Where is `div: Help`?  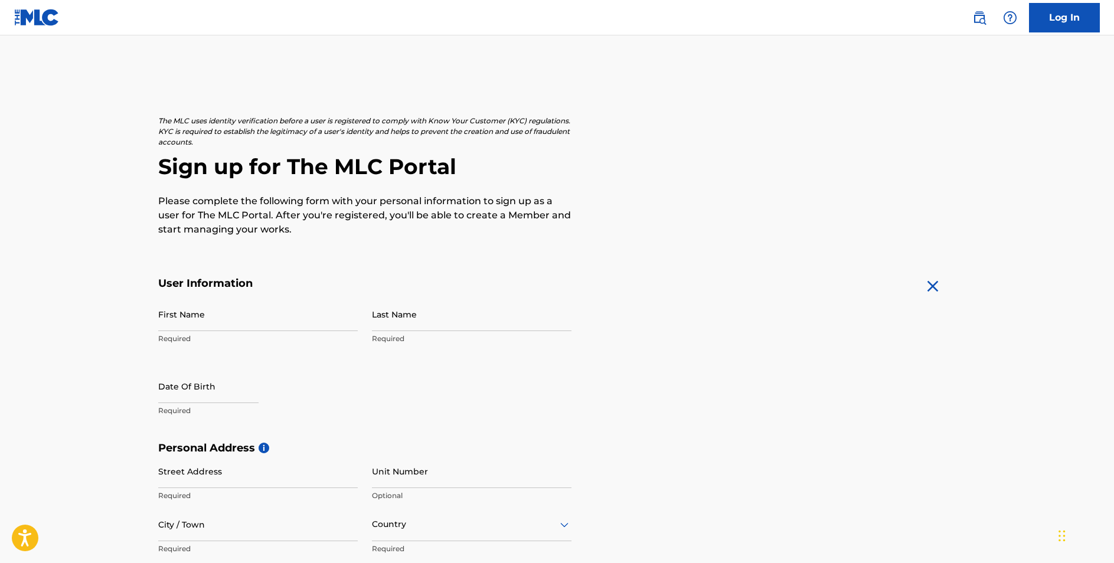 div: Help is located at coordinates (1010, 18).